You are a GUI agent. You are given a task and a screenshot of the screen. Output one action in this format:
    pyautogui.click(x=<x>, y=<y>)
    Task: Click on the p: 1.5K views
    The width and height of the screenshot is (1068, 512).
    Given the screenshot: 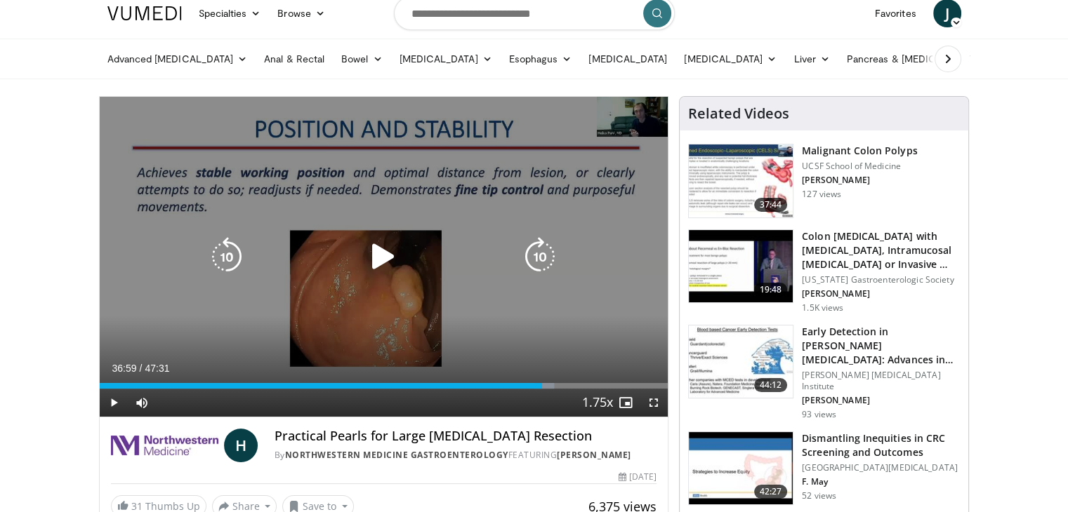 What is the action you would take?
    pyautogui.click(x=822, y=308)
    